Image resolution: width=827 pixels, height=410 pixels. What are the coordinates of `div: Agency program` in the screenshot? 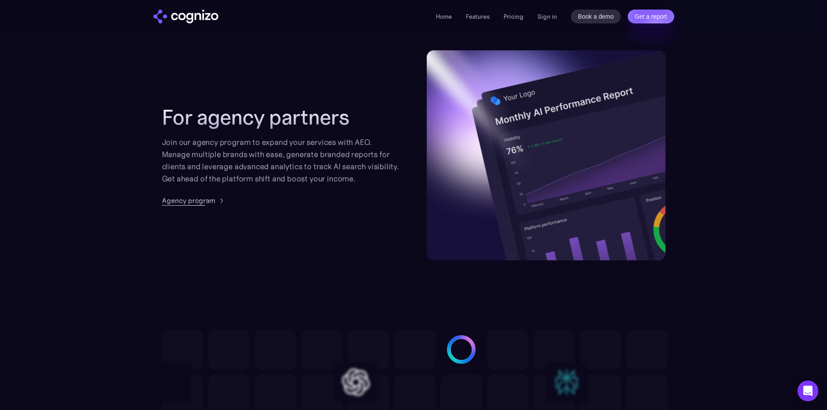 It's located at (188, 200).